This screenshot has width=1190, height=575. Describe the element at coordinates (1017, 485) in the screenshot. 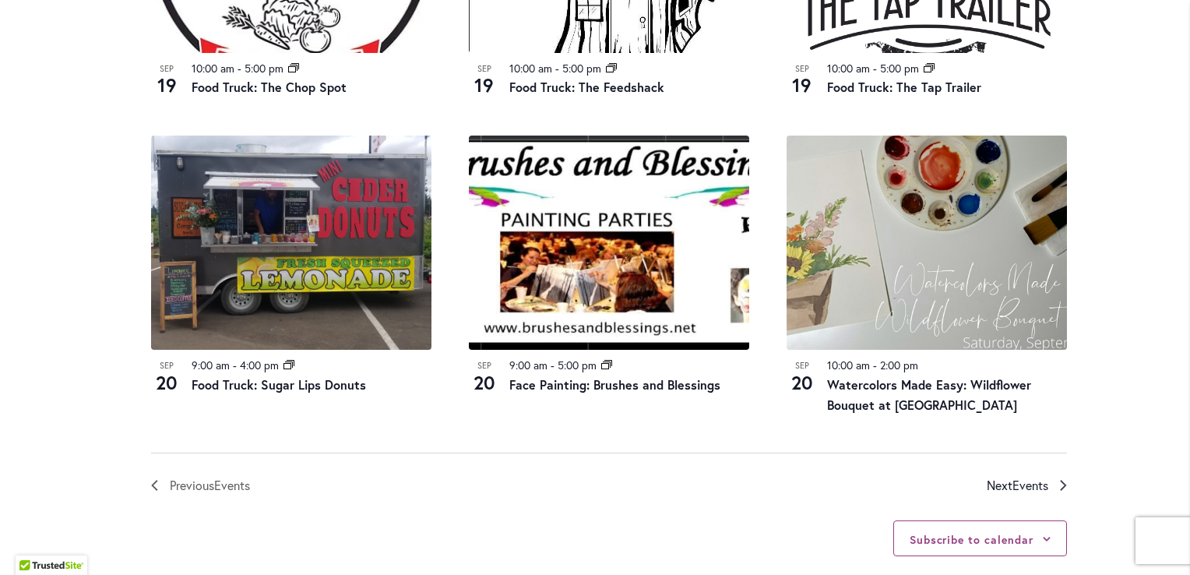

I see `span: Next` at that location.